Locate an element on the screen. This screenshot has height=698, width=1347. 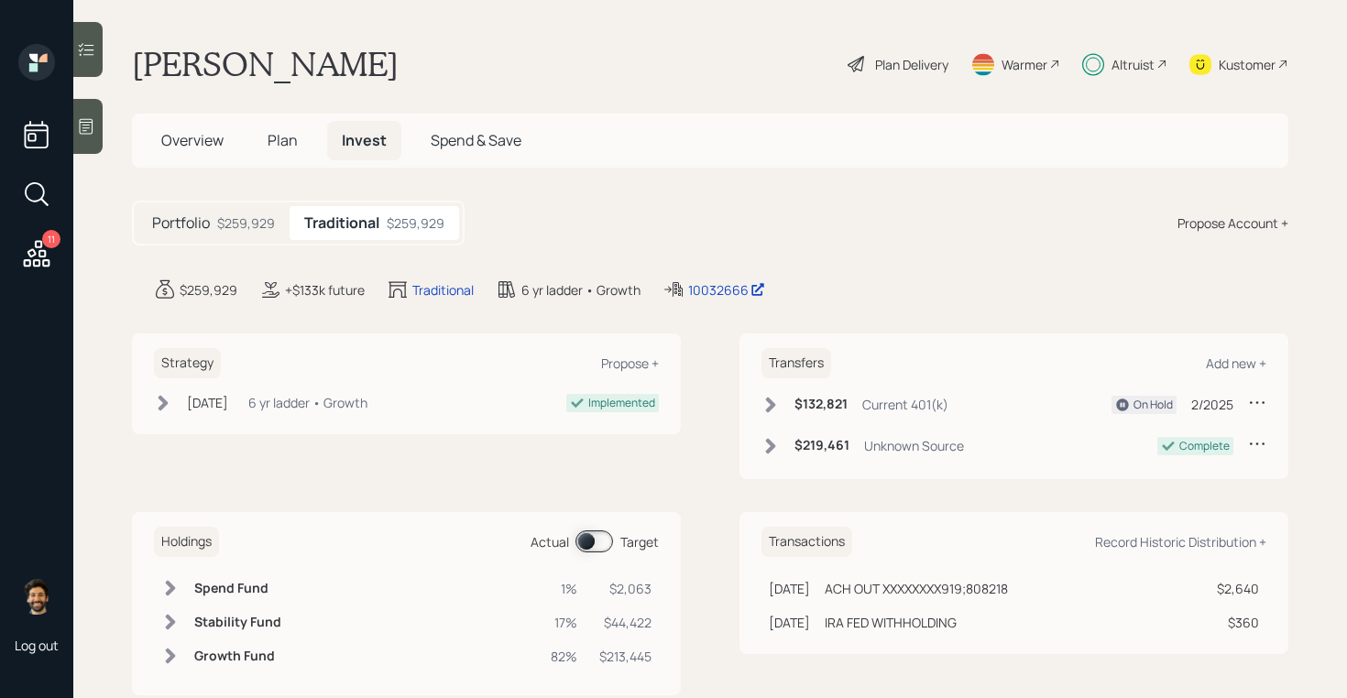
div: Current 401(k) is located at coordinates (905, 404).